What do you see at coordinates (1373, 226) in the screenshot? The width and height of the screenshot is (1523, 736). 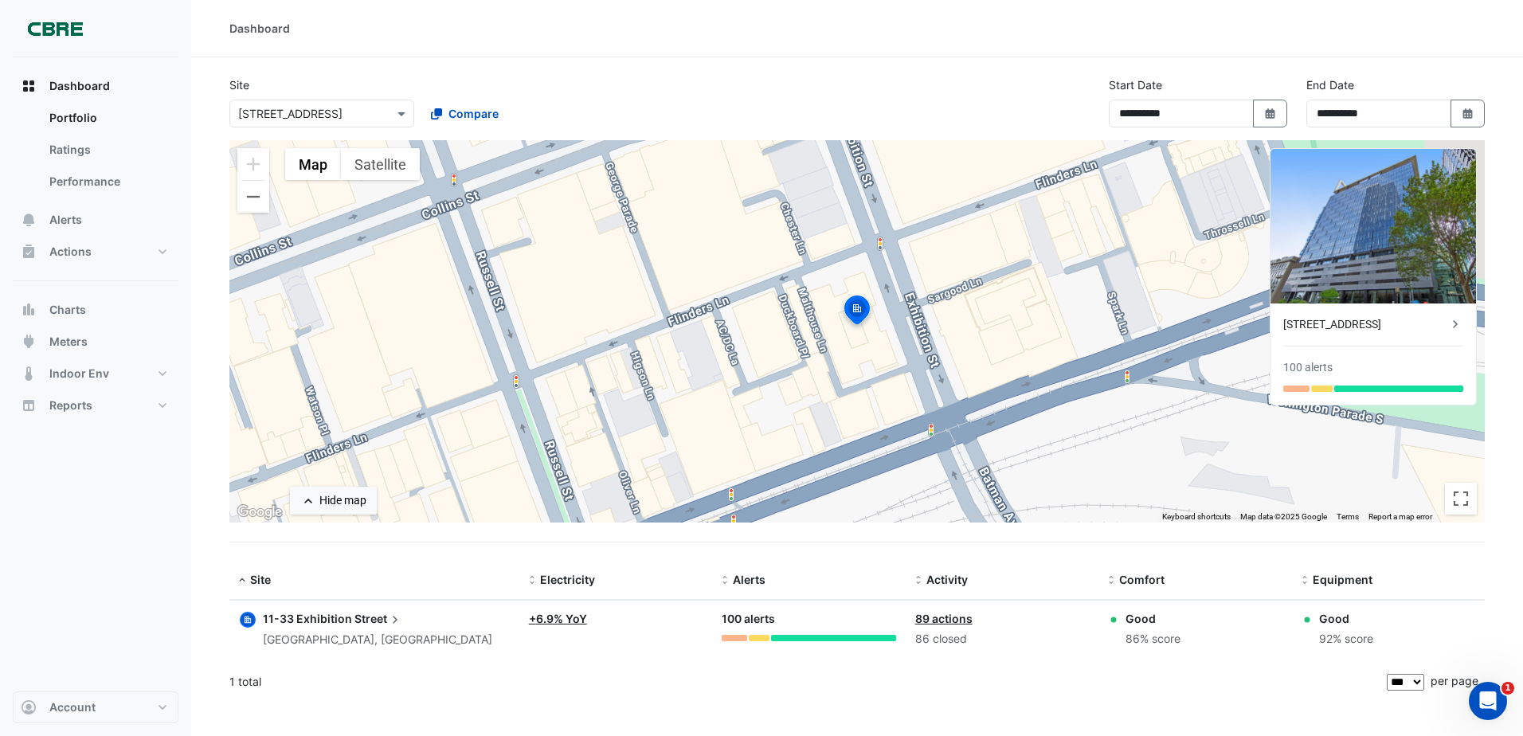 I see `img: 11-33 Exhibition Street` at bounding box center [1373, 226].